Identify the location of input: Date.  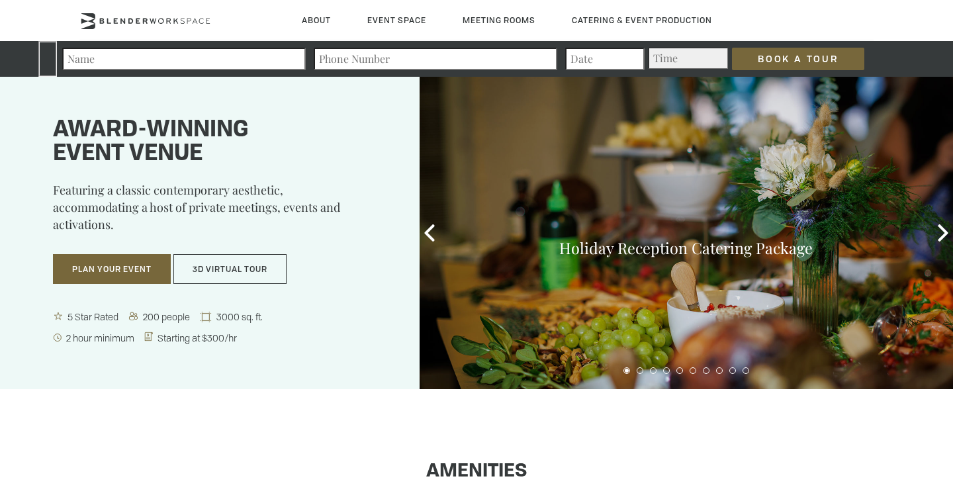
(605, 59).